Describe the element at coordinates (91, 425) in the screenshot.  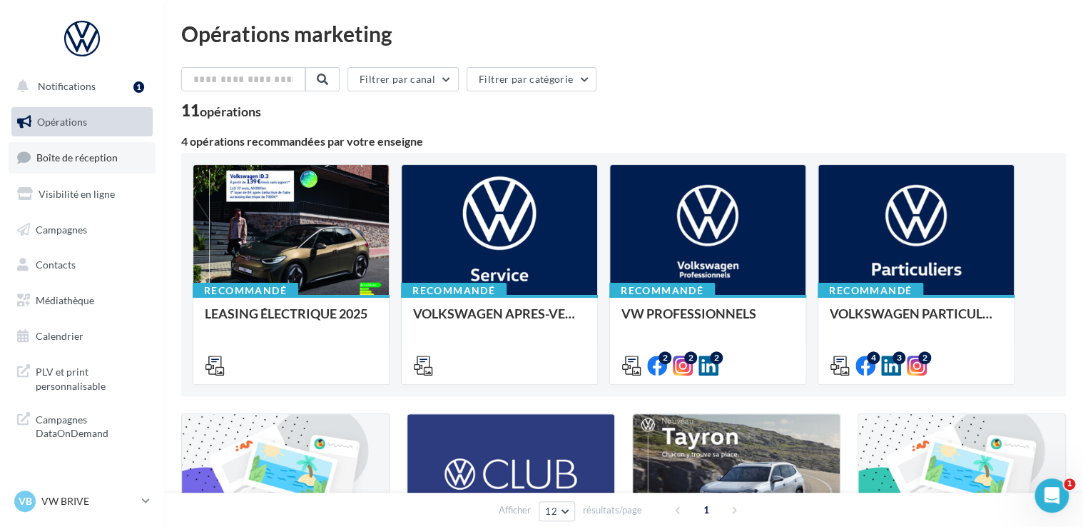
I see `span: Campagnes DataOnDemand` at that location.